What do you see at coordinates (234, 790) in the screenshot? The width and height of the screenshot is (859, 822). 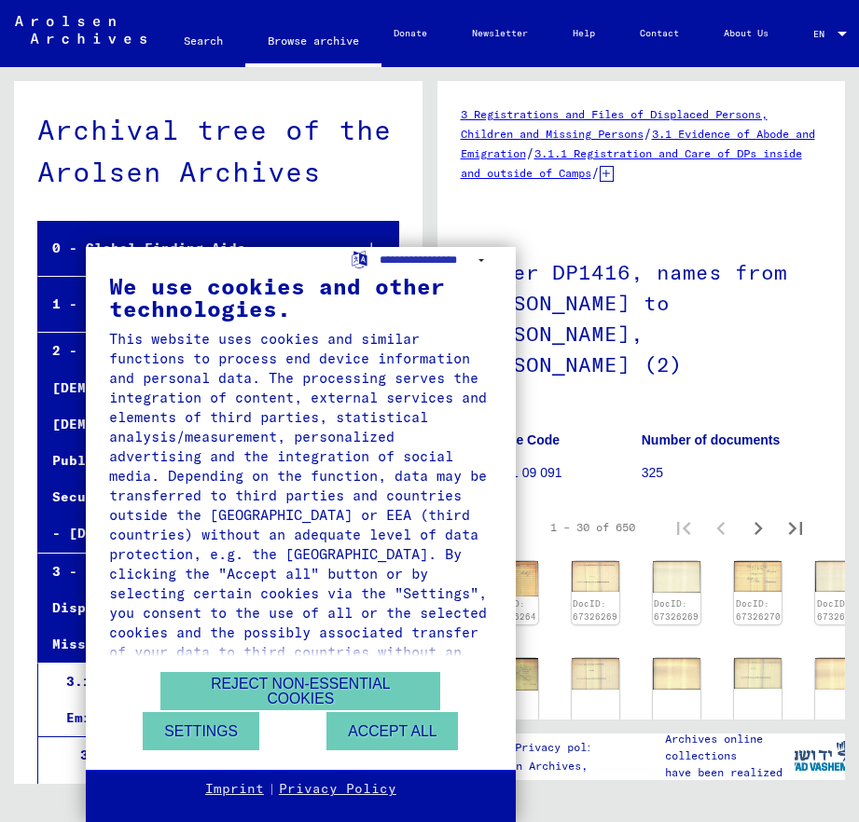 I see `a: Imprint` at bounding box center [234, 790].